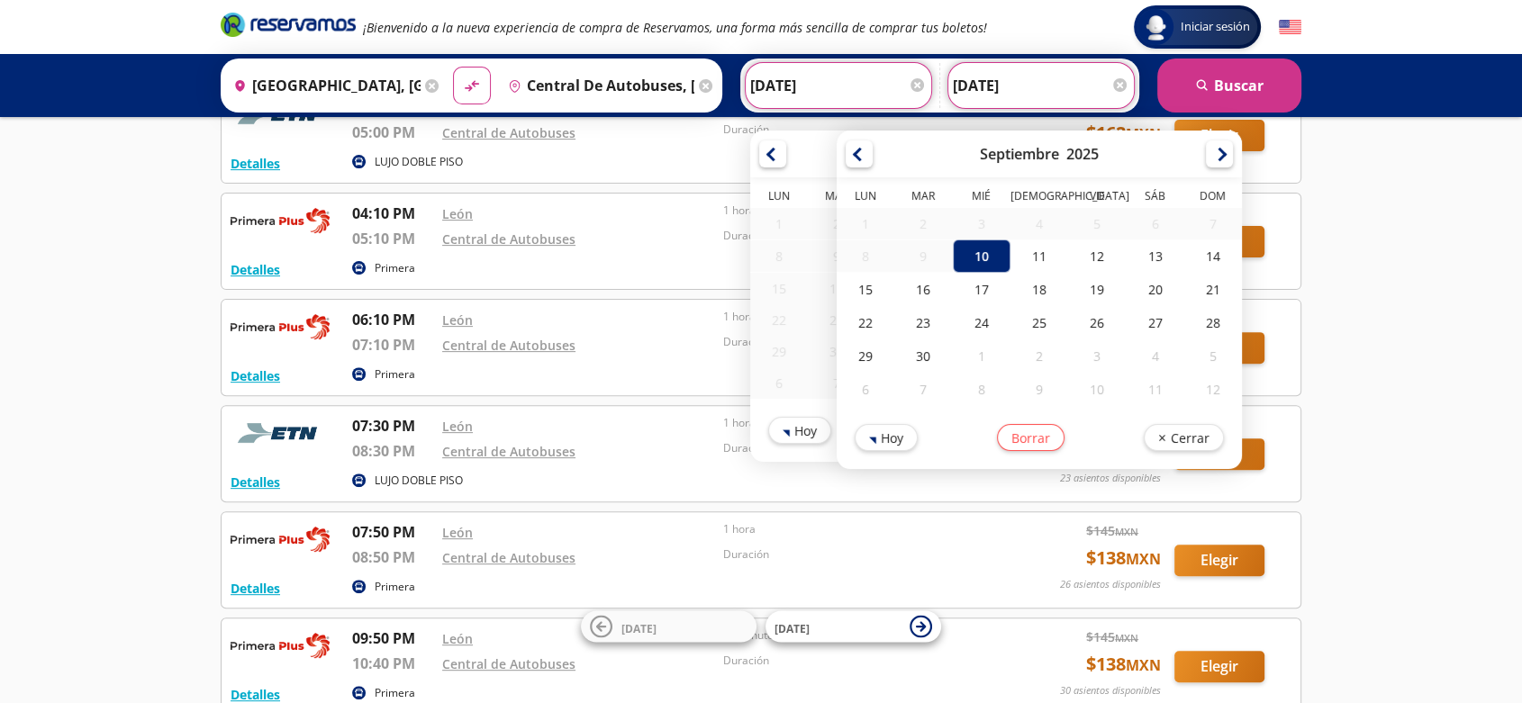 Image resolution: width=1522 pixels, height=703 pixels. I want to click on div: 23-Sep-25, so click(924, 322).